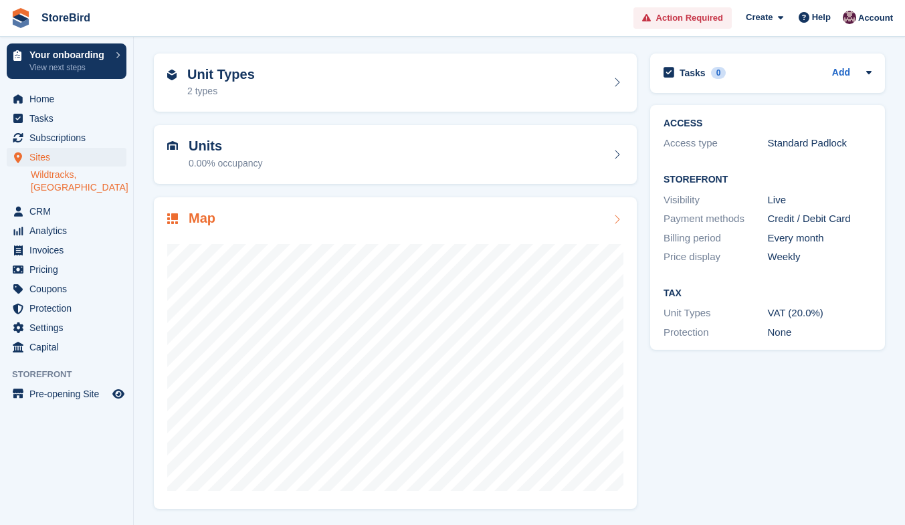 The width and height of the screenshot is (905, 525). What do you see at coordinates (66, 61) in the screenshot?
I see `a: Your onboarding View next steps` at bounding box center [66, 61].